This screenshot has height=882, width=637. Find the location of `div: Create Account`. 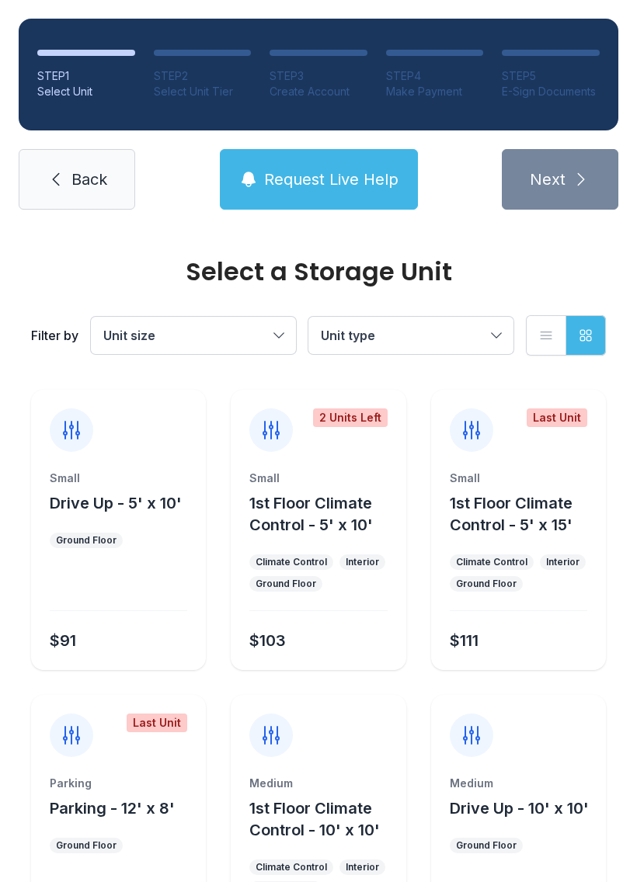

div: Create Account is located at coordinates (318, 92).